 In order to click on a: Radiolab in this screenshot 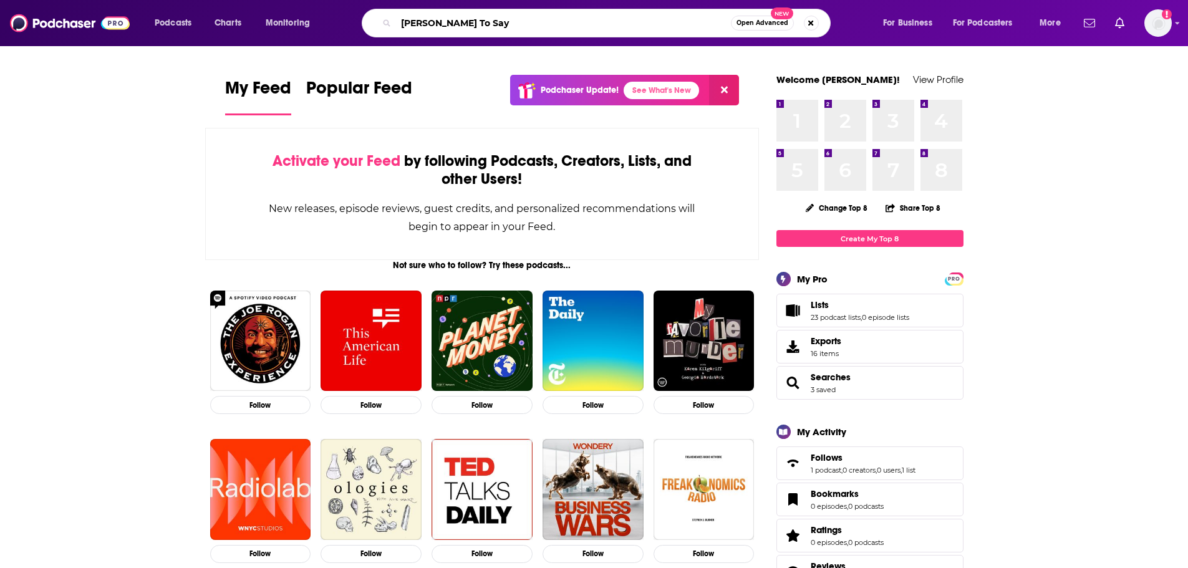, I will do `click(261, 490)`.